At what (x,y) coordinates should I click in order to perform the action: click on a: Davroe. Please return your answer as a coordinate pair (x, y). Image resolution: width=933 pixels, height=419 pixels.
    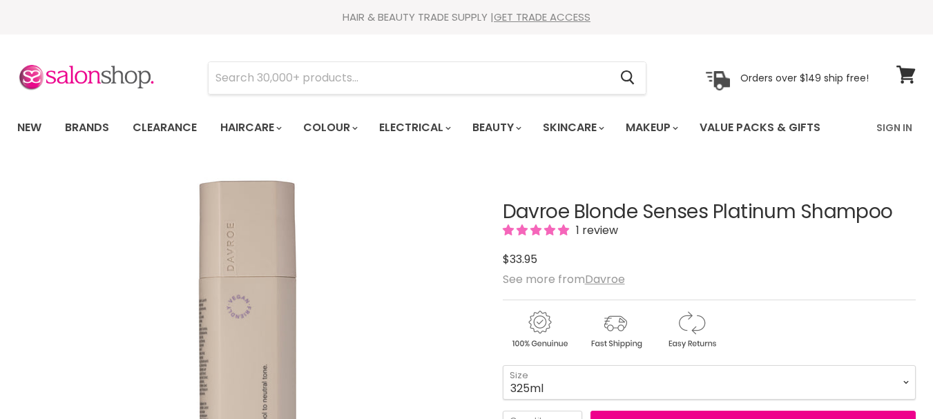
    Looking at the image, I should click on (605, 279).